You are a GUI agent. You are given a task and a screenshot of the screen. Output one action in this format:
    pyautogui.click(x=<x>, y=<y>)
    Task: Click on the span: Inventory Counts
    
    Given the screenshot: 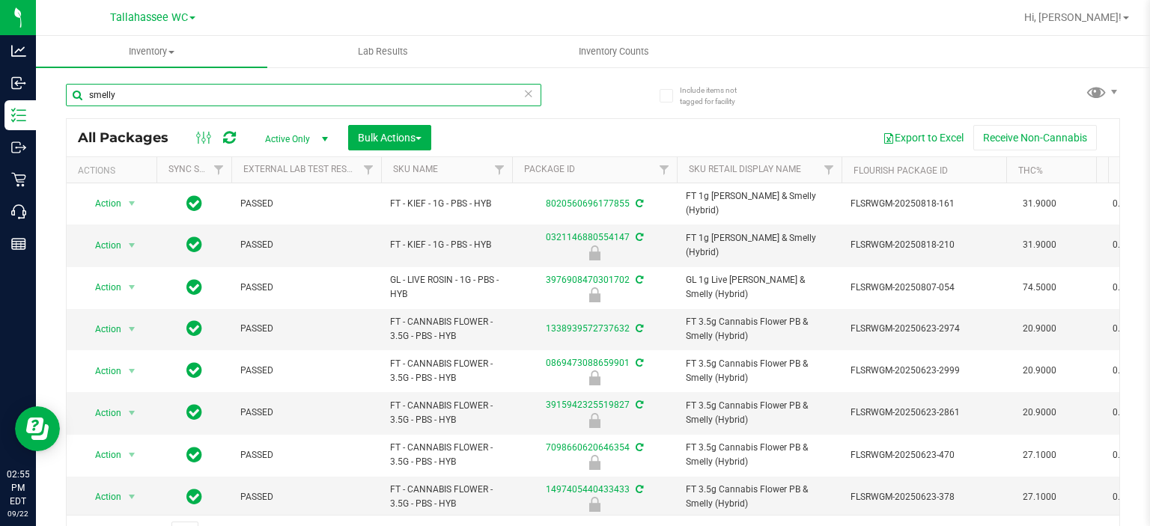 What is the action you would take?
    pyautogui.click(x=614, y=52)
    